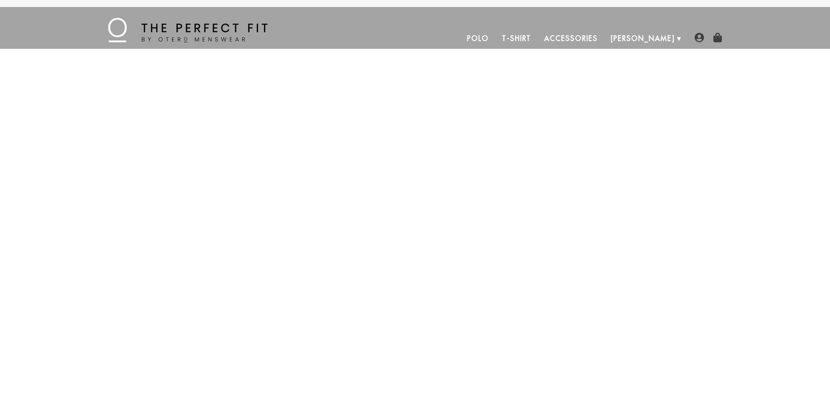  What do you see at coordinates (700, 37) in the screenshot?
I see `img: user-account-icon.png` at bounding box center [700, 37].